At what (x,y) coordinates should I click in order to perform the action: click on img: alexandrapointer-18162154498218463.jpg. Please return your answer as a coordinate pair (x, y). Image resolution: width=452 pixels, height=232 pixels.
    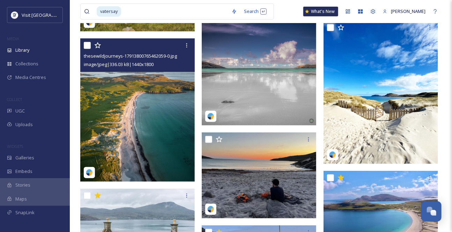
    Looking at the image, I should click on (259, 175).